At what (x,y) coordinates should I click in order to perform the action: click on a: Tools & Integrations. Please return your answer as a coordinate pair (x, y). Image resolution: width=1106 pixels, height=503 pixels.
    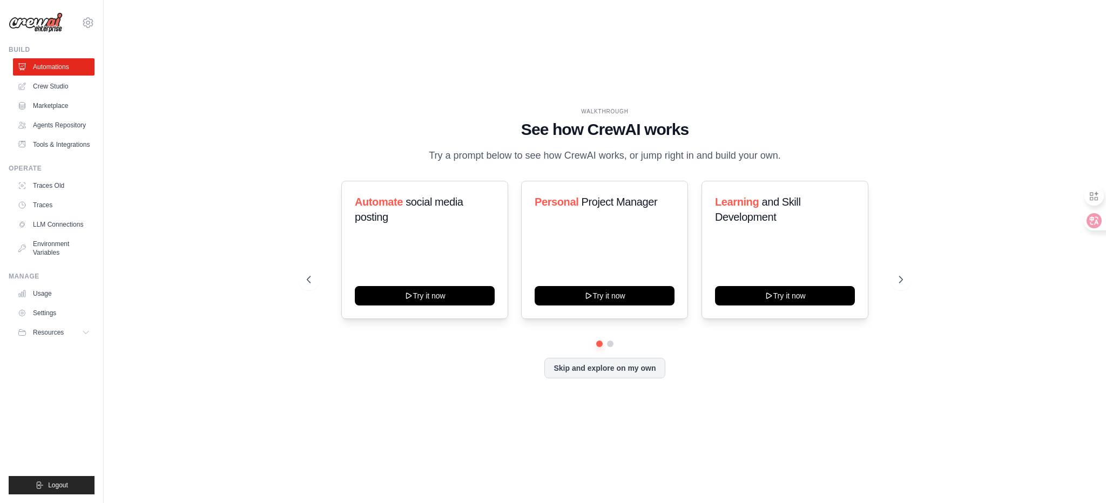
    Looking at the image, I should click on (53, 145).